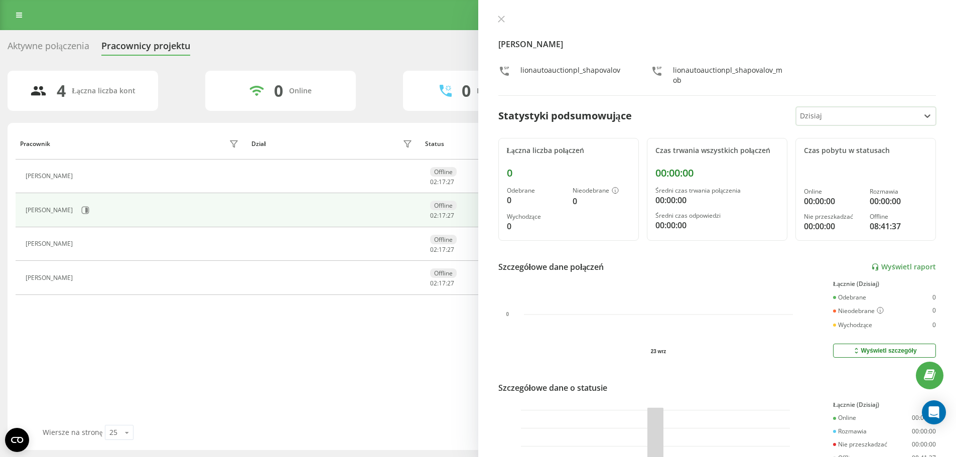 This screenshot has width=956, height=457. What do you see at coordinates (865, 151) in the screenshot?
I see `div: Czas pobytu w statusach` at bounding box center [865, 151].